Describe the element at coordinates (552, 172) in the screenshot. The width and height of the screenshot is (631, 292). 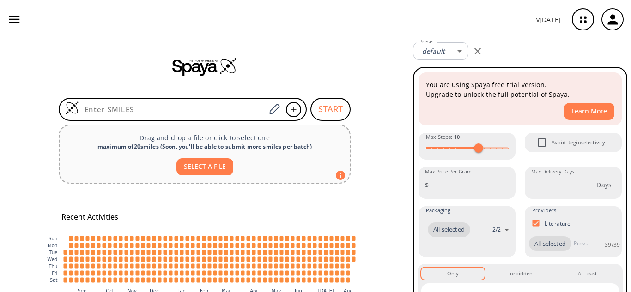
I see `label: Max Delivery Days` at that location.